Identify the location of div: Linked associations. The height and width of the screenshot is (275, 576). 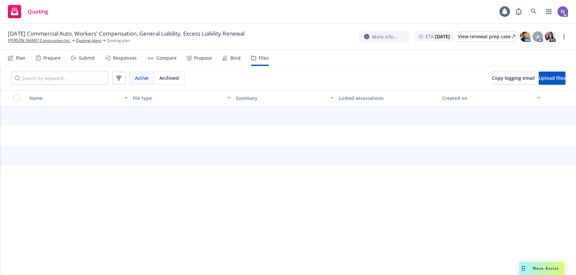
(388, 98).